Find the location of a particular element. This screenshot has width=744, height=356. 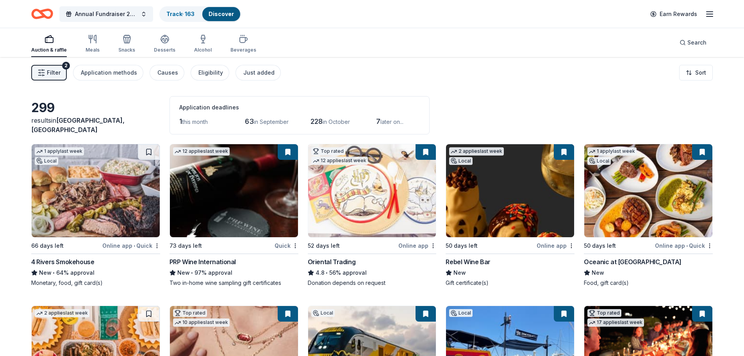

button: Just added is located at coordinates (258, 73).